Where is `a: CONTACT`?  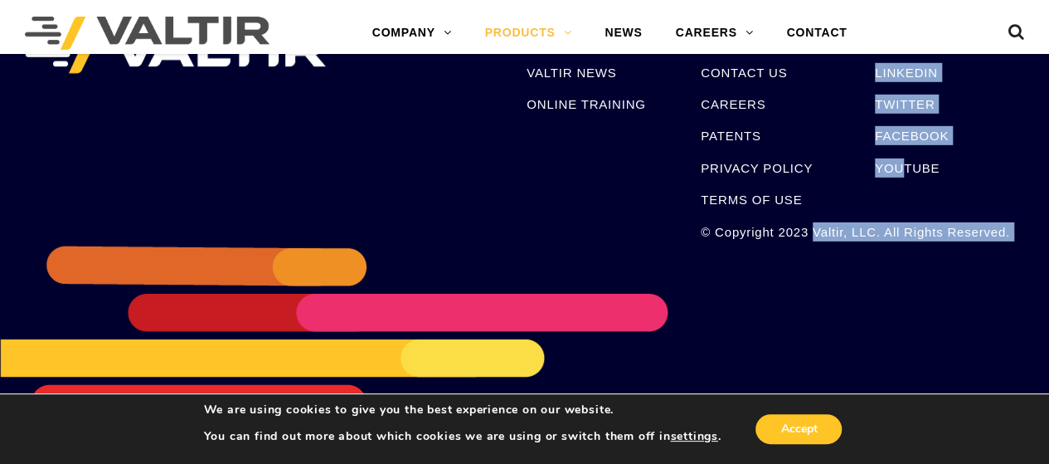 a: CONTACT is located at coordinates (816, 33).